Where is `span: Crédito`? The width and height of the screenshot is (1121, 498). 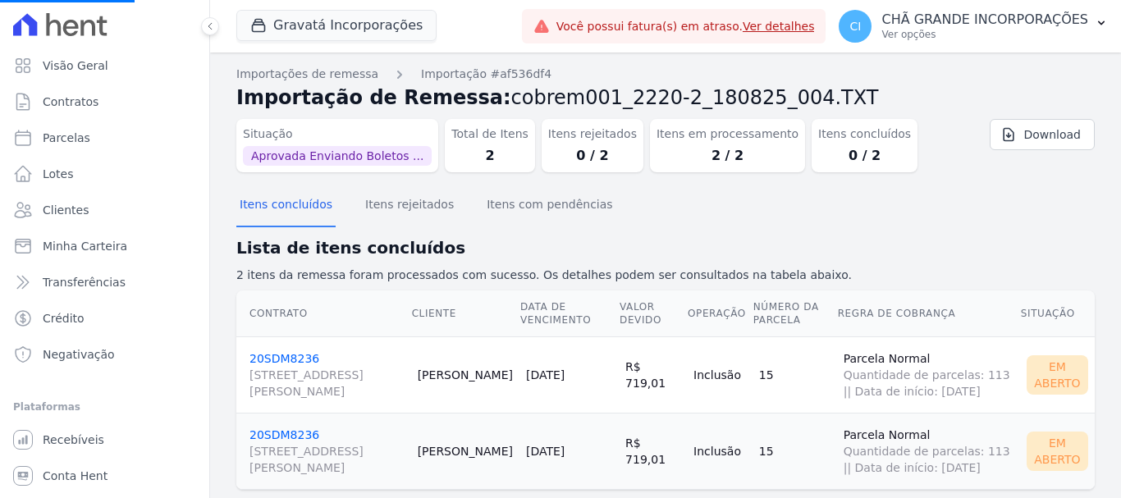
span: Crédito is located at coordinates (63, 318).